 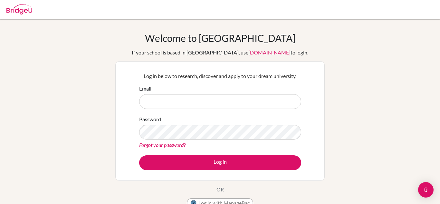 What do you see at coordinates (426, 190) in the screenshot?
I see `div: Open Intercom Messenger` at bounding box center [426, 190].